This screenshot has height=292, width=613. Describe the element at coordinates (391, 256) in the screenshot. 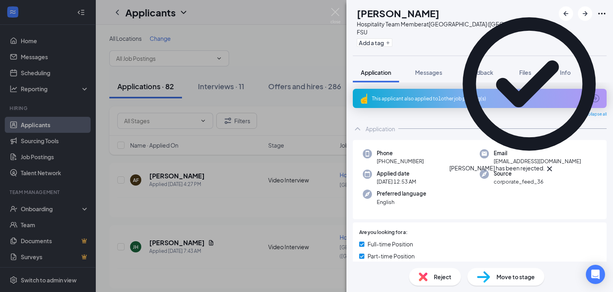

I see `span: Part-time Position` at that location.